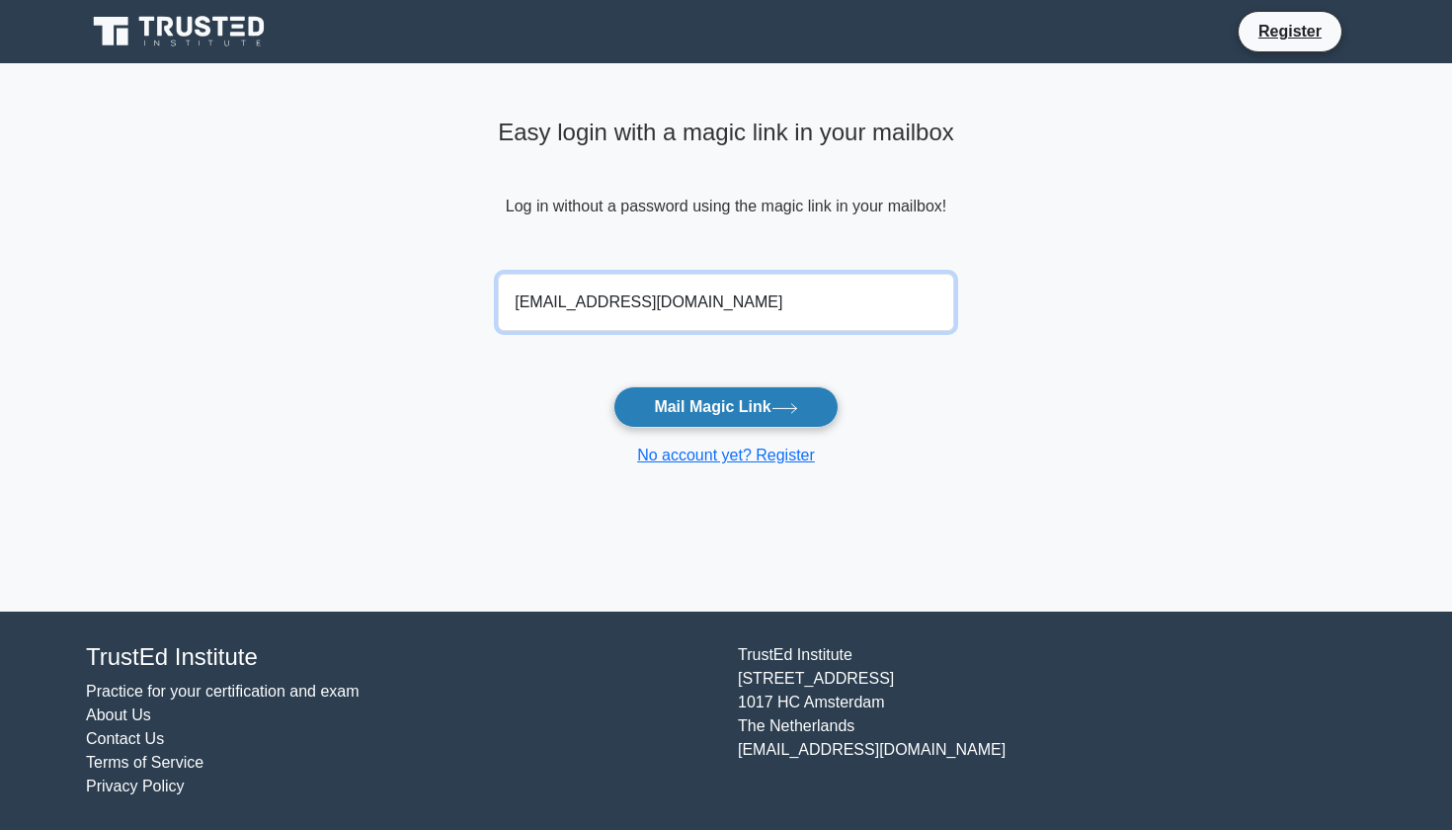  I want to click on input: Email, so click(726, 302).